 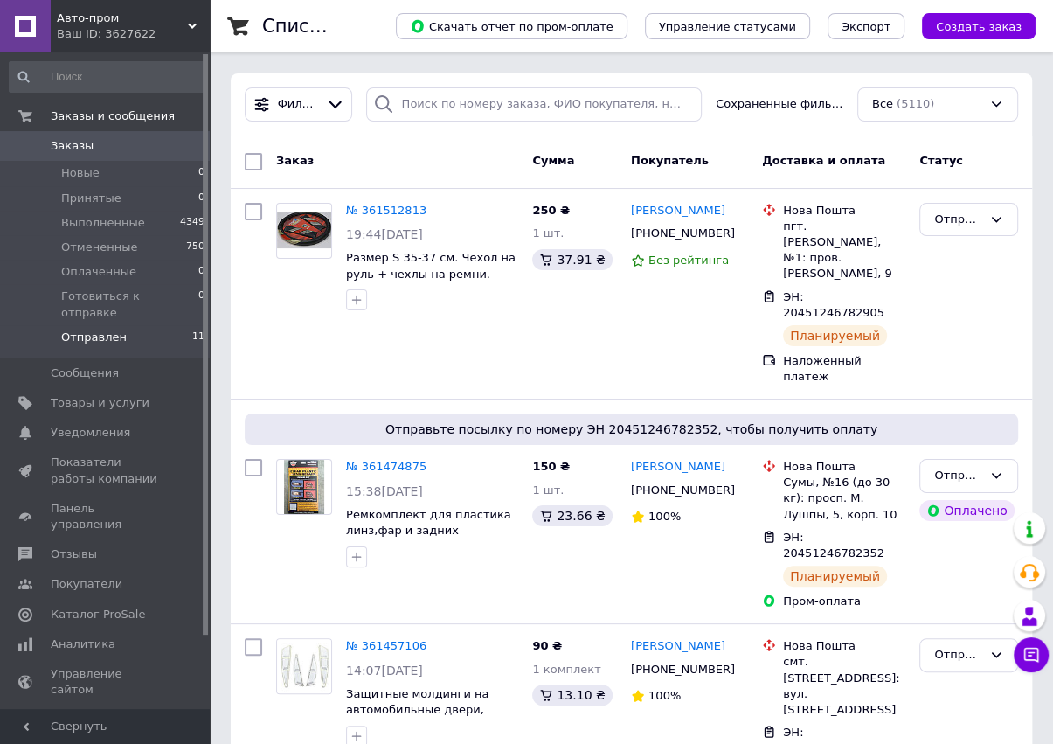 What do you see at coordinates (83, 644) in the screenshot?
I see `span: Аналитика` at bounding box center [83, 644].